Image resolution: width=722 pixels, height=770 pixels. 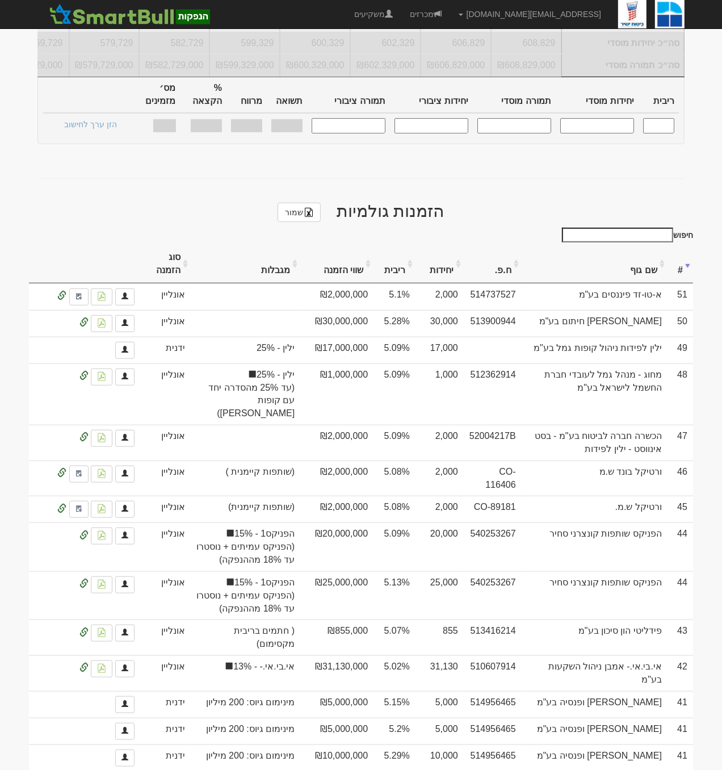 I want to click on td: 5.1%, so click(x=395, y=296).